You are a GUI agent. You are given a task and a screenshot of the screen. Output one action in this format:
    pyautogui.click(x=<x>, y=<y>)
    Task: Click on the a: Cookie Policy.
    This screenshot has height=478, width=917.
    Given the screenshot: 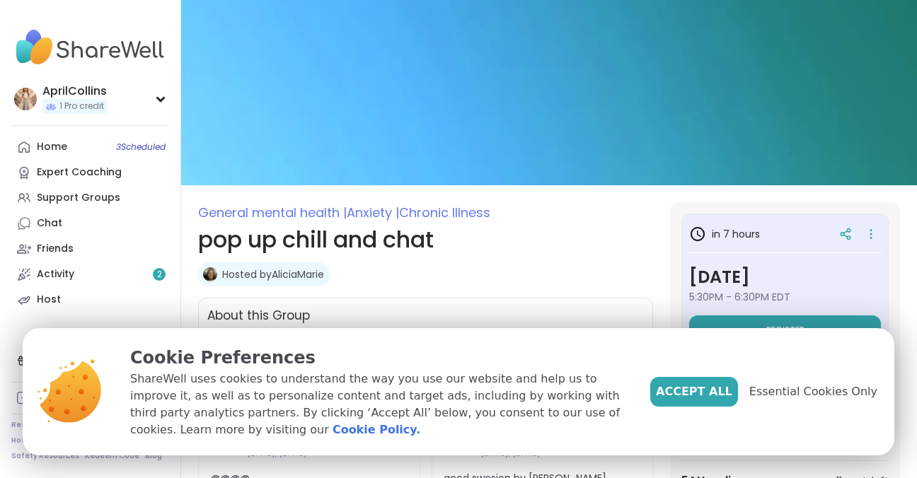 What is the action you would take?
    pyautogui.click(x=376, y=430)
    